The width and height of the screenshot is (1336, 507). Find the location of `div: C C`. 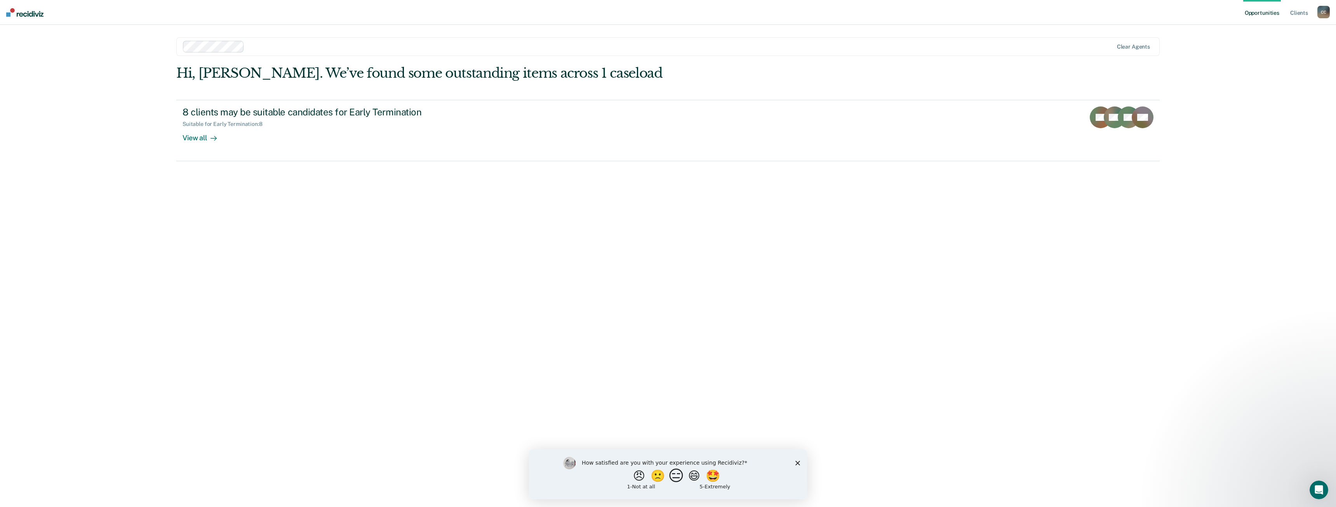

div: C C is located at coordinates (1324, 12).